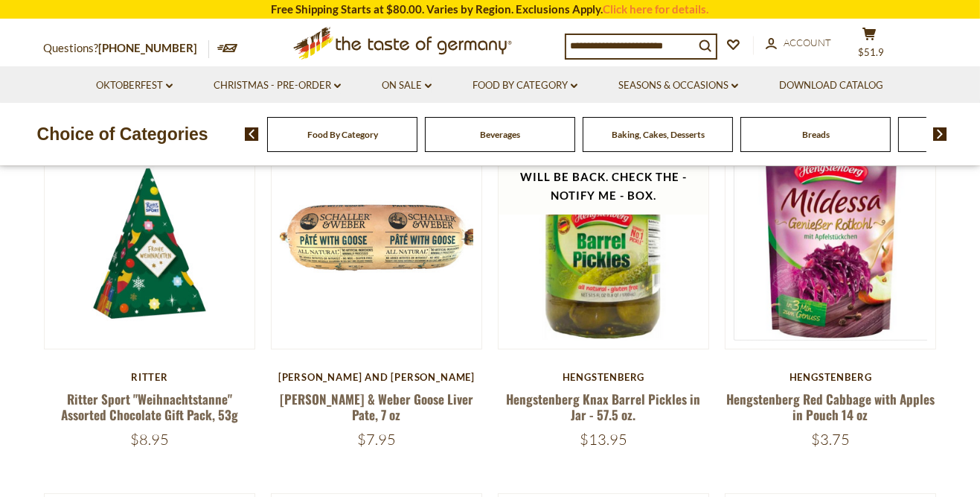 Image resolution: width=980 pixels, height=497 pixels. I want to click on span: $8.95, so click(150, 438).